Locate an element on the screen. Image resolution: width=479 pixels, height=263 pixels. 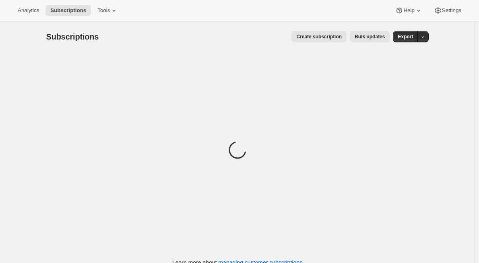
span: Settings is located at coordinates (452, 10).